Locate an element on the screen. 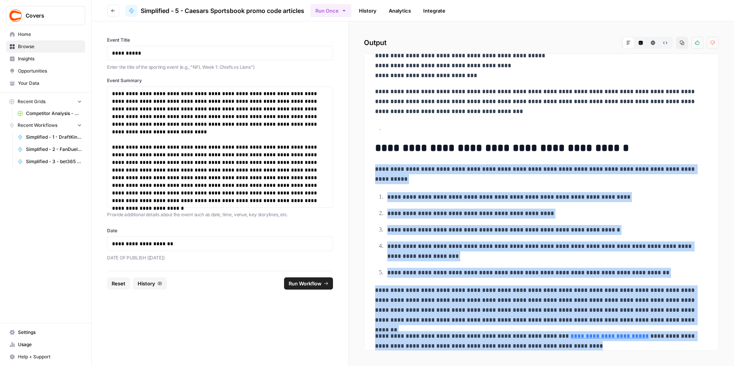 The image size is (734, 366). label: Event Summary is located at coordinates (220, 81).